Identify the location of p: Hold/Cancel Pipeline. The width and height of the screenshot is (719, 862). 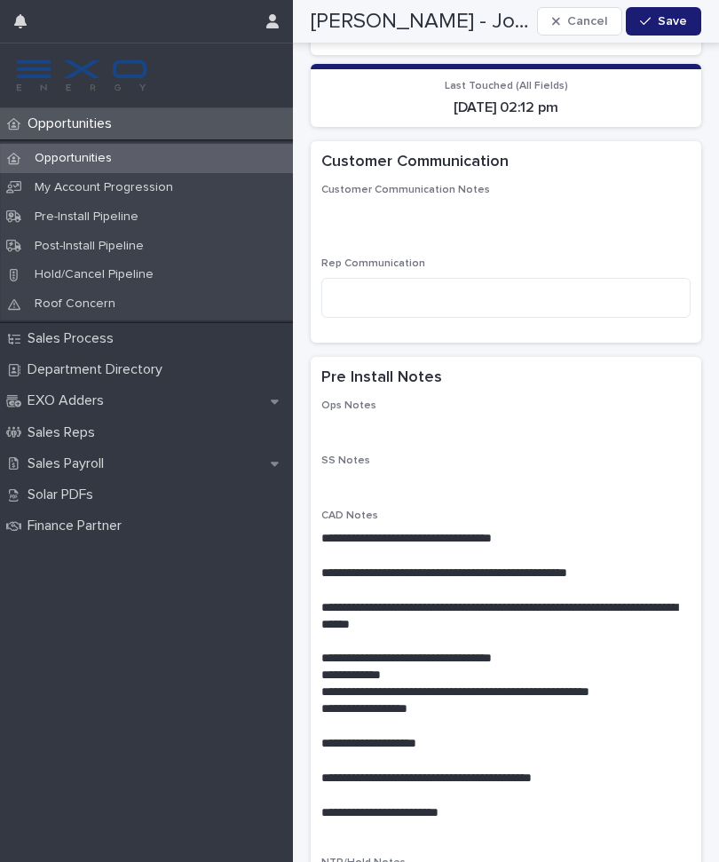
(94, 274).